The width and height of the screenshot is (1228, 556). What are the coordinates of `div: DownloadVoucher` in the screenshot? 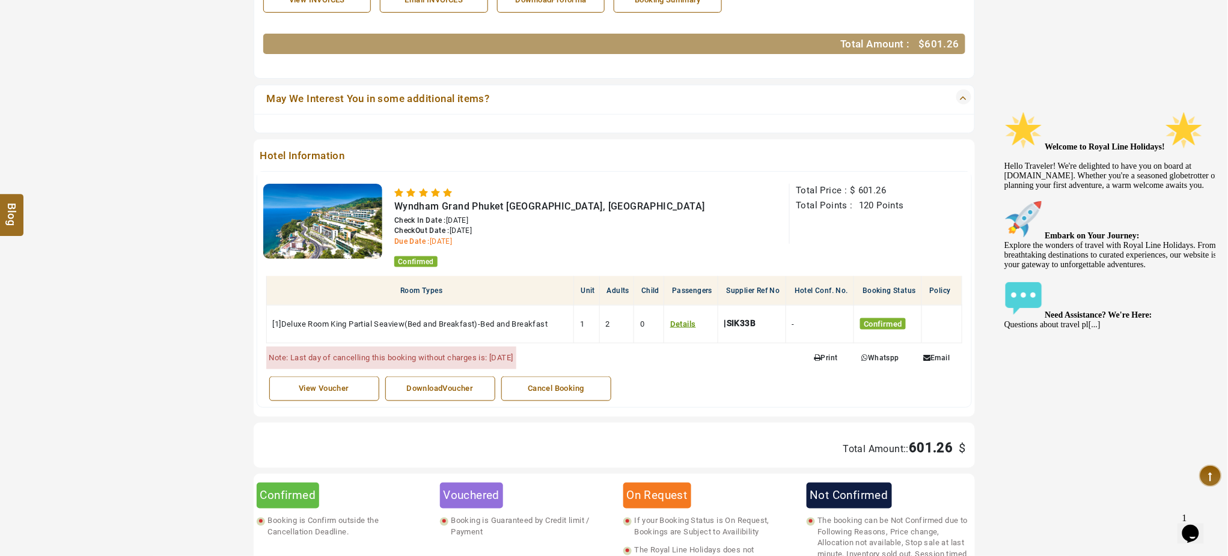 It's located at (440, 389).